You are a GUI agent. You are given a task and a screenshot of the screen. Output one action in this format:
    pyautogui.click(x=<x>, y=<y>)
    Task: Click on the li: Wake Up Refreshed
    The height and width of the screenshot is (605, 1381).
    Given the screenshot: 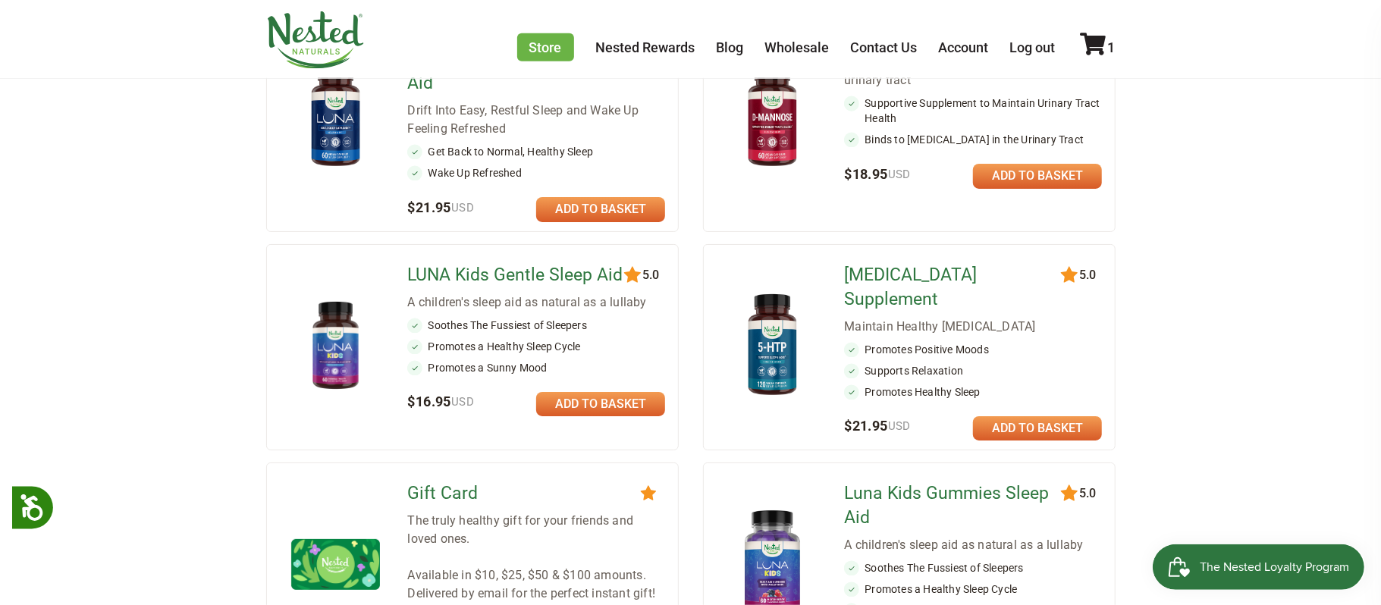 What is the action you would take?
    pyautogui.click(x=536, y=173)
    